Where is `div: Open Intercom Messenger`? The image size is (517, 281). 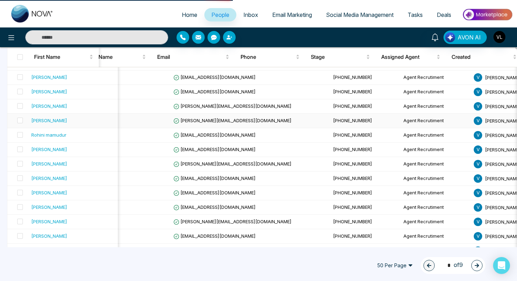
div: Open Intercom Messenger is located at coordinates (501, 265).